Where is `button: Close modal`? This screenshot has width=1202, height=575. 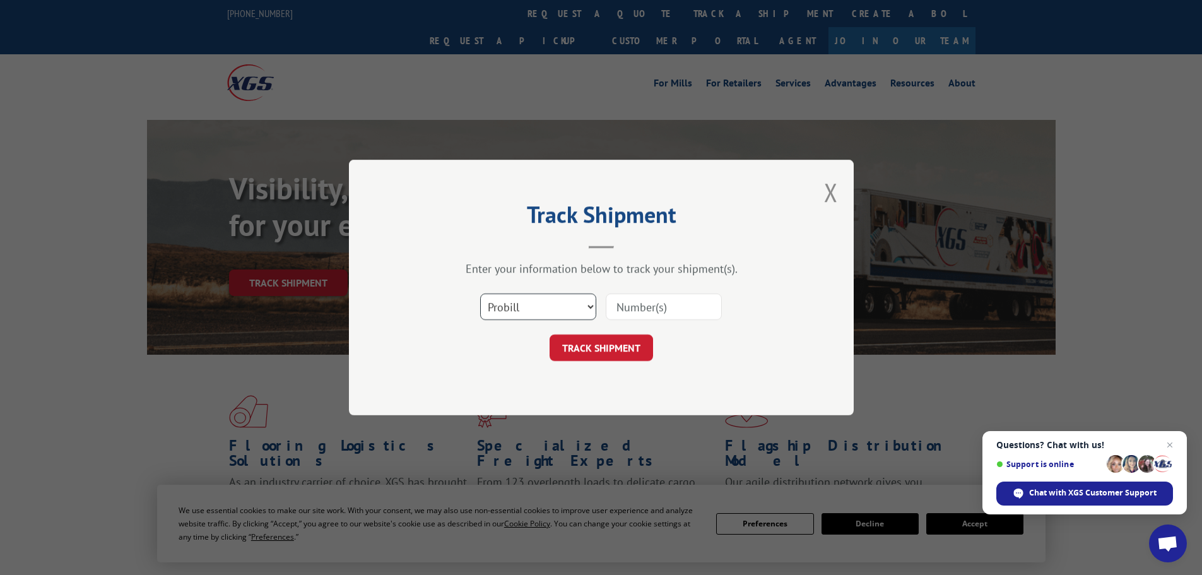
button: Close modal is located at coordinates (831, 192).